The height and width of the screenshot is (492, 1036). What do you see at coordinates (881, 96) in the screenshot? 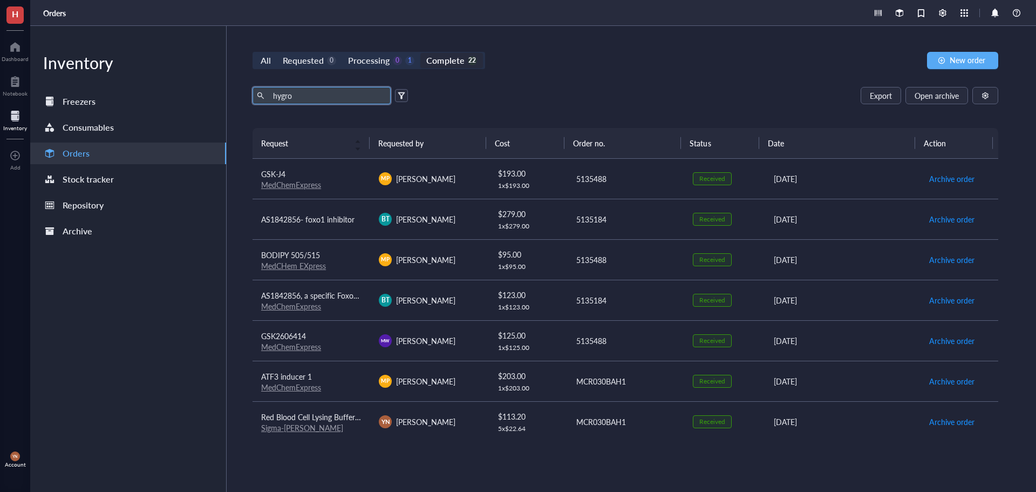
I see `span: Export` at bounding box center [881, 96].